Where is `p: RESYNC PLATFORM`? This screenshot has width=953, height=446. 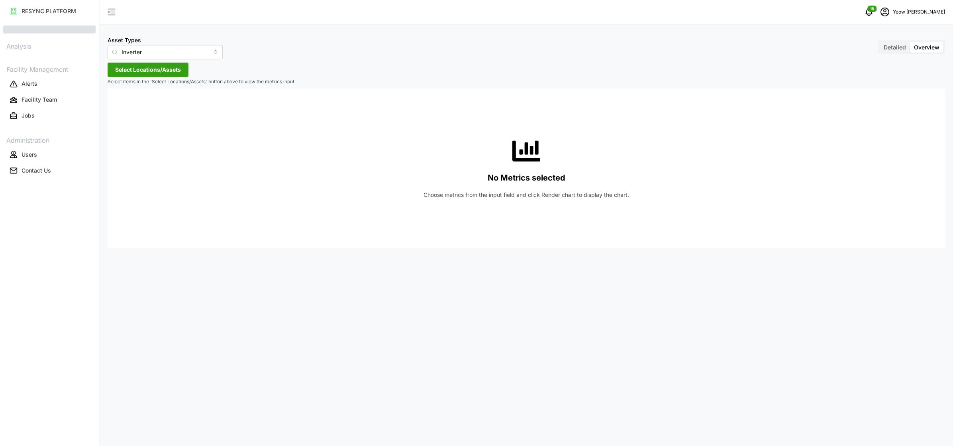 p: RESYNC PLATFORM is located at coordinates (49, 11).